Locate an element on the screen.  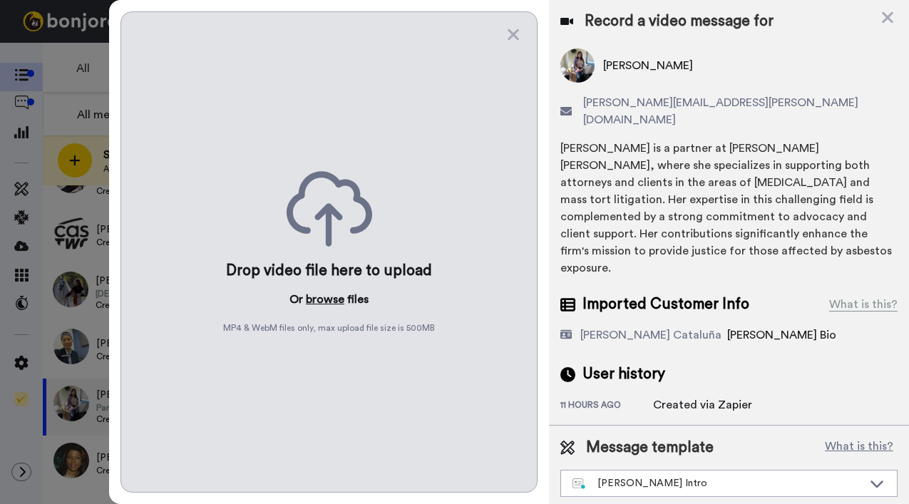
img: nextgen-template.svg is located at coordinates (579, 484).